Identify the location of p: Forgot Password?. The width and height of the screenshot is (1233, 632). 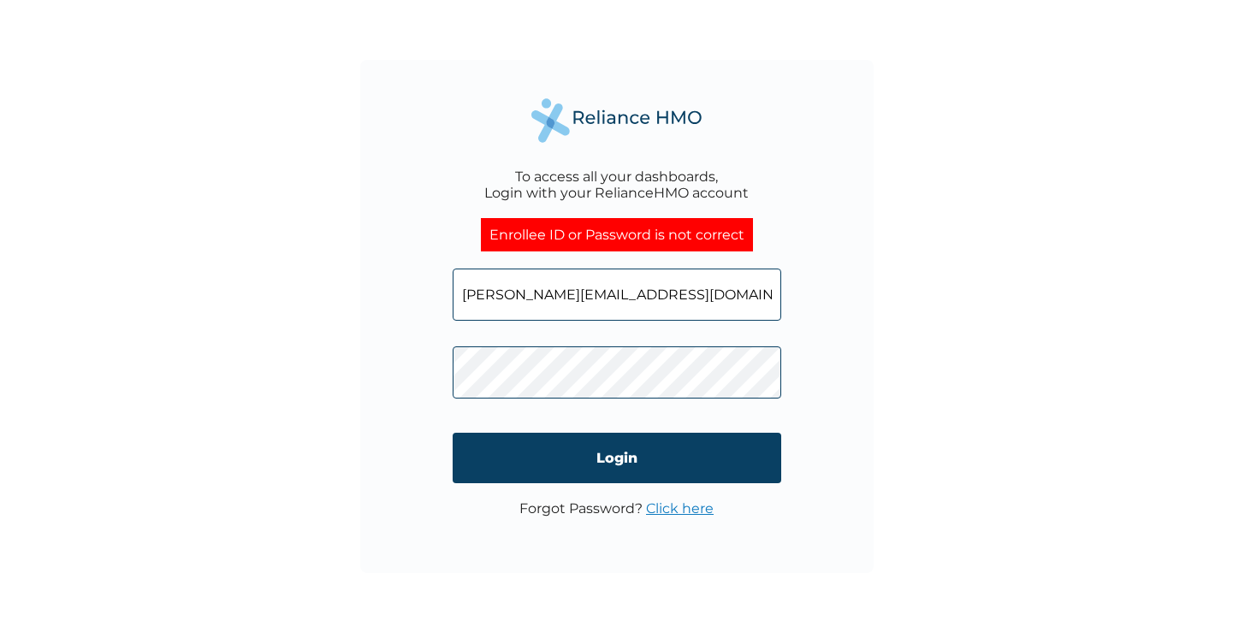
(616, 508).